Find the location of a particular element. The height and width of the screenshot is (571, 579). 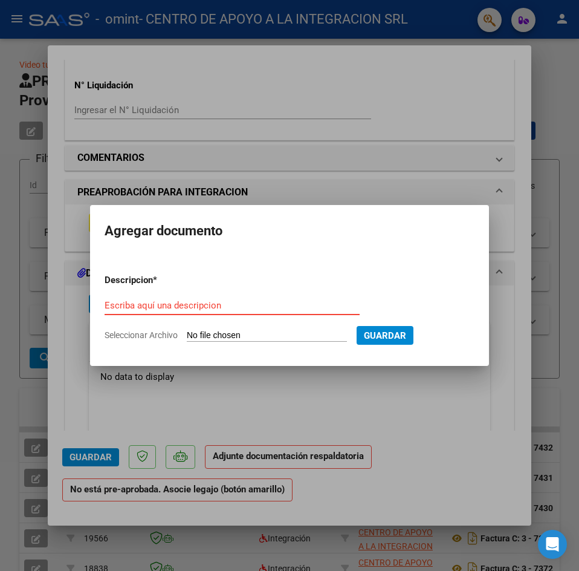

button: Guardar is located at coordinates (385, 335).